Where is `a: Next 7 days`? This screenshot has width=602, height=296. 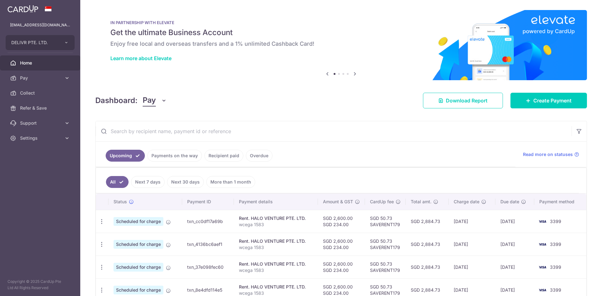
a: Next 7 days is located at coordinates (148, 182).